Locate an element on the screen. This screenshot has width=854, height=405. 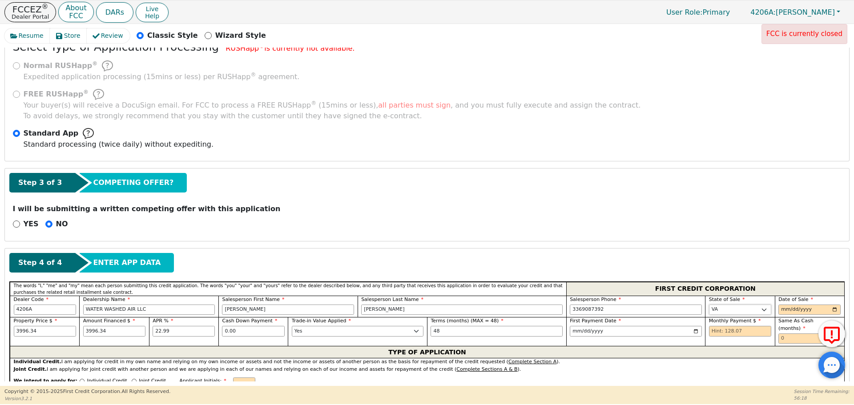
strong: Joint Credit. is located at coordinates (30, 369).